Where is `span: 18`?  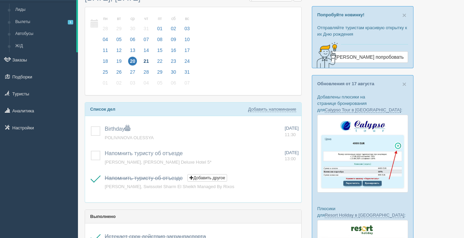
span: 18 is located at coordinates (105, 61).